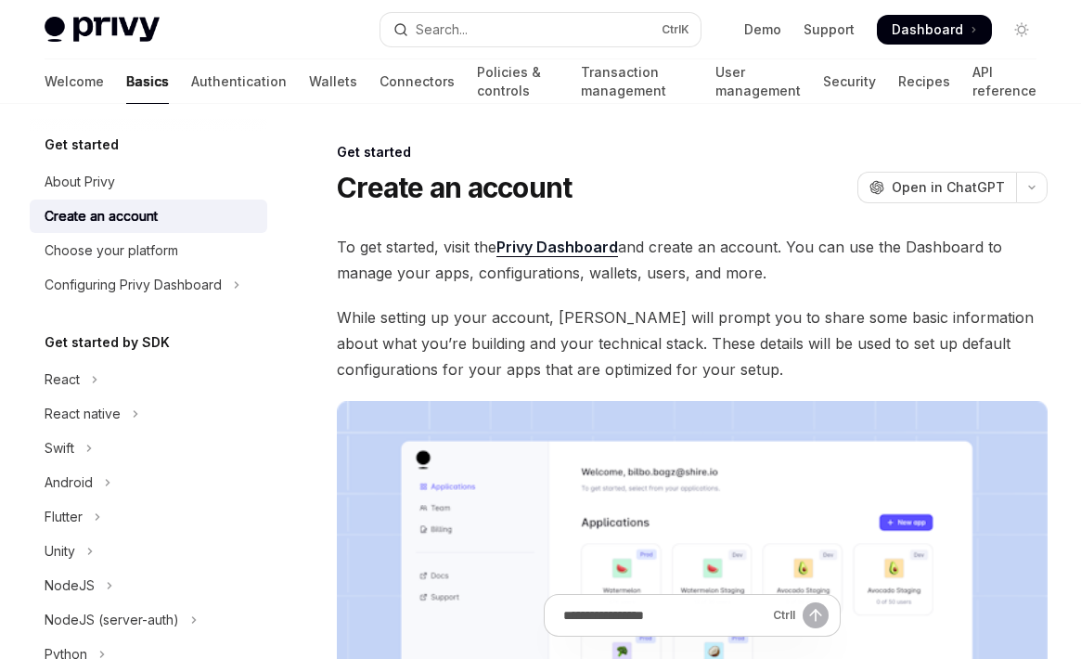 Image resolution: width=1081 pixels, height=659 pixels. I want to click on div: About Privy, so click(80, 182).